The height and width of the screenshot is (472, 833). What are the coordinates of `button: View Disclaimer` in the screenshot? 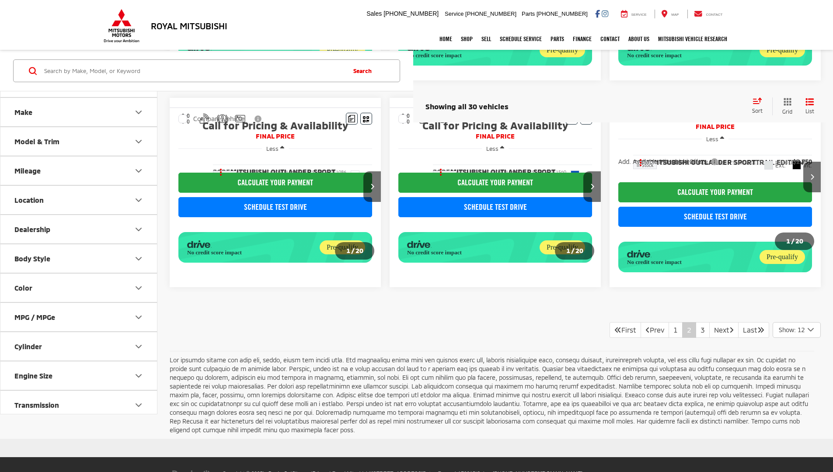 It's located at (258, 119).